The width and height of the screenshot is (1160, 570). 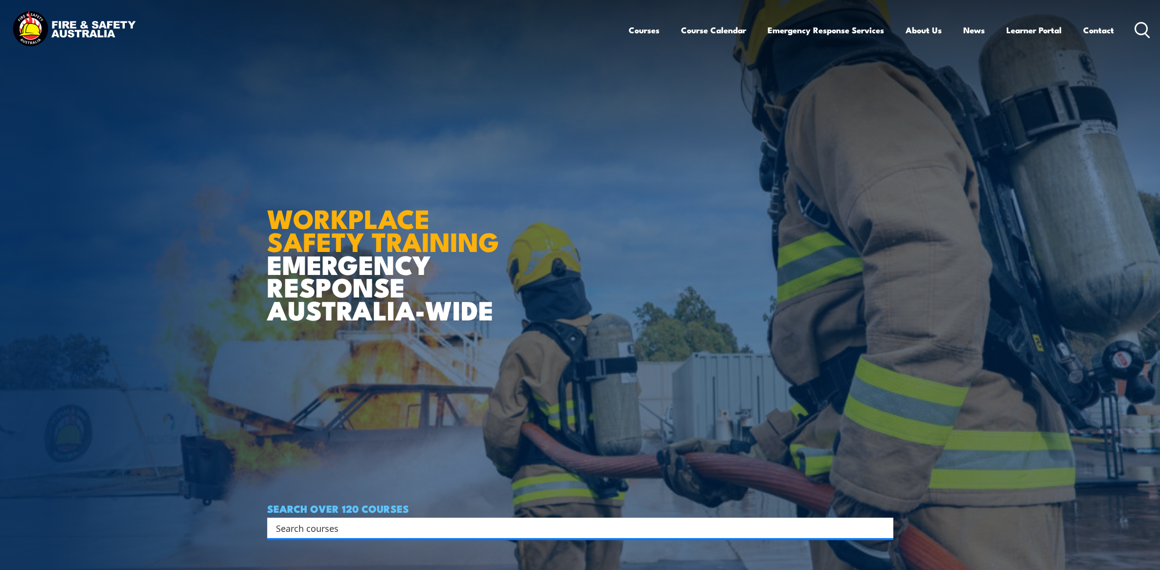 What do you see at coordinates (974, 30) in the screenshot?
I see `a: News` at bounding box center [974, 30].